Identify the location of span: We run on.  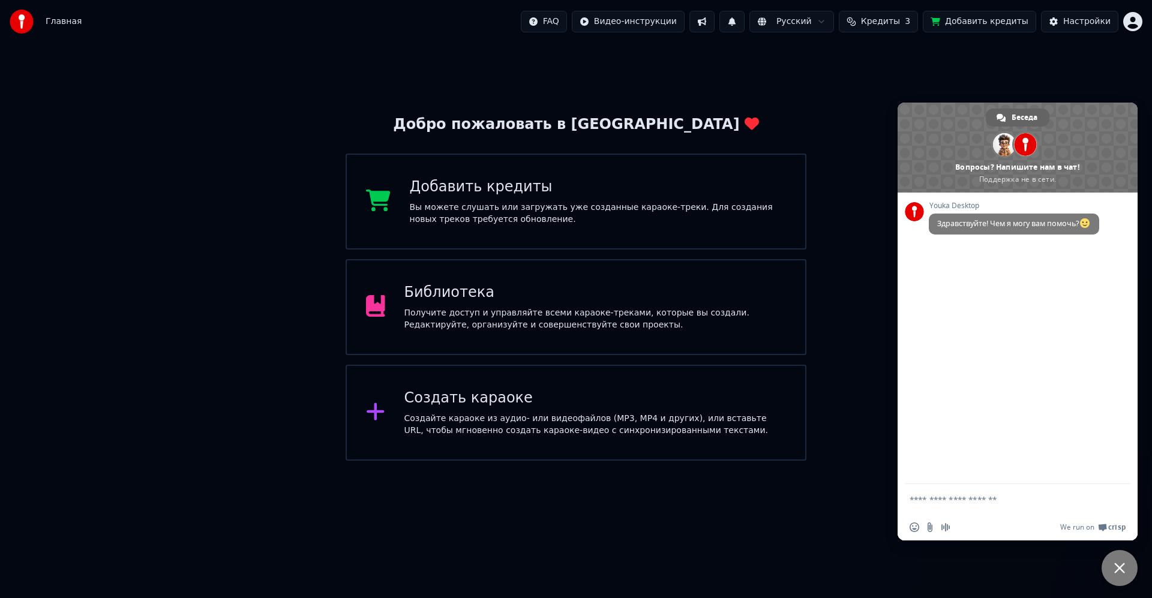
(1077, 527).